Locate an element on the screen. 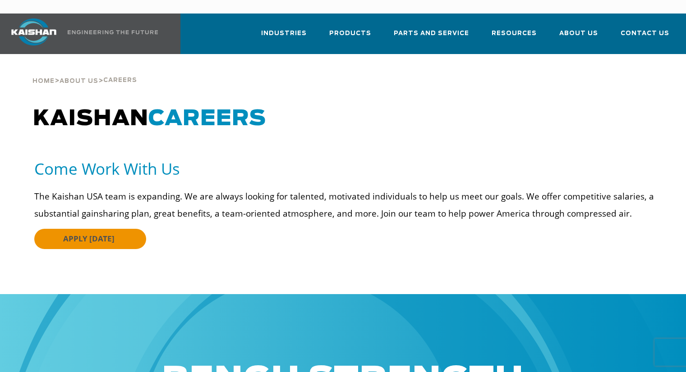 This screenshot has width=686, height=372. img: Engineering the future is located at coordinates (113, 32).